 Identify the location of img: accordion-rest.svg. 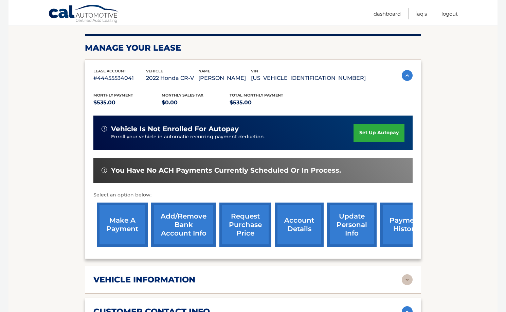
(407, 280).